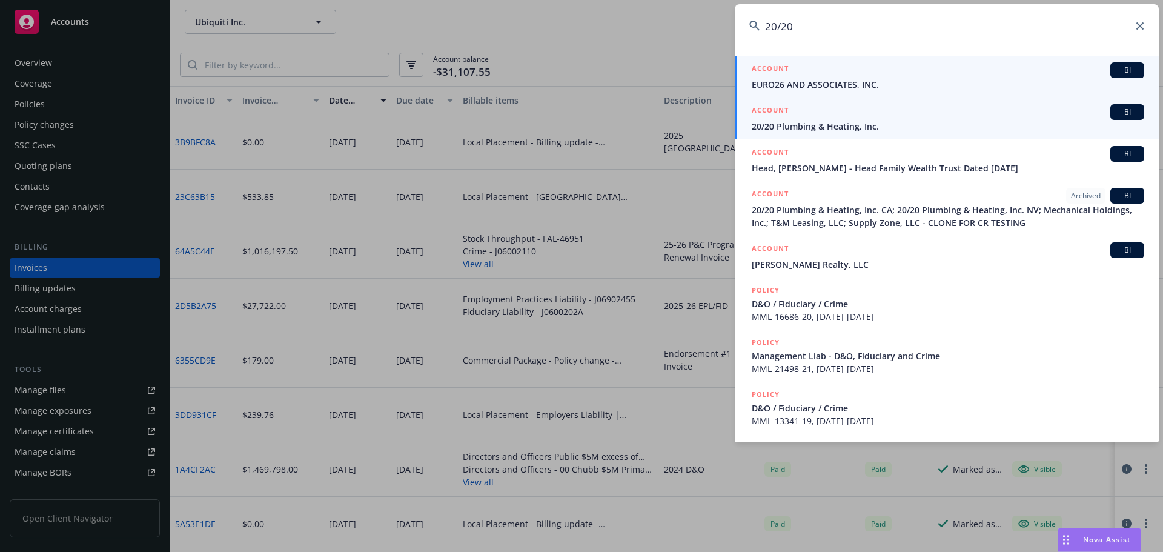 The height and width of the screenshot is (552, 1163). Describe the element at coordinates (1106, 539) in the screenshot. I see `span: Nova Assist` at that location.